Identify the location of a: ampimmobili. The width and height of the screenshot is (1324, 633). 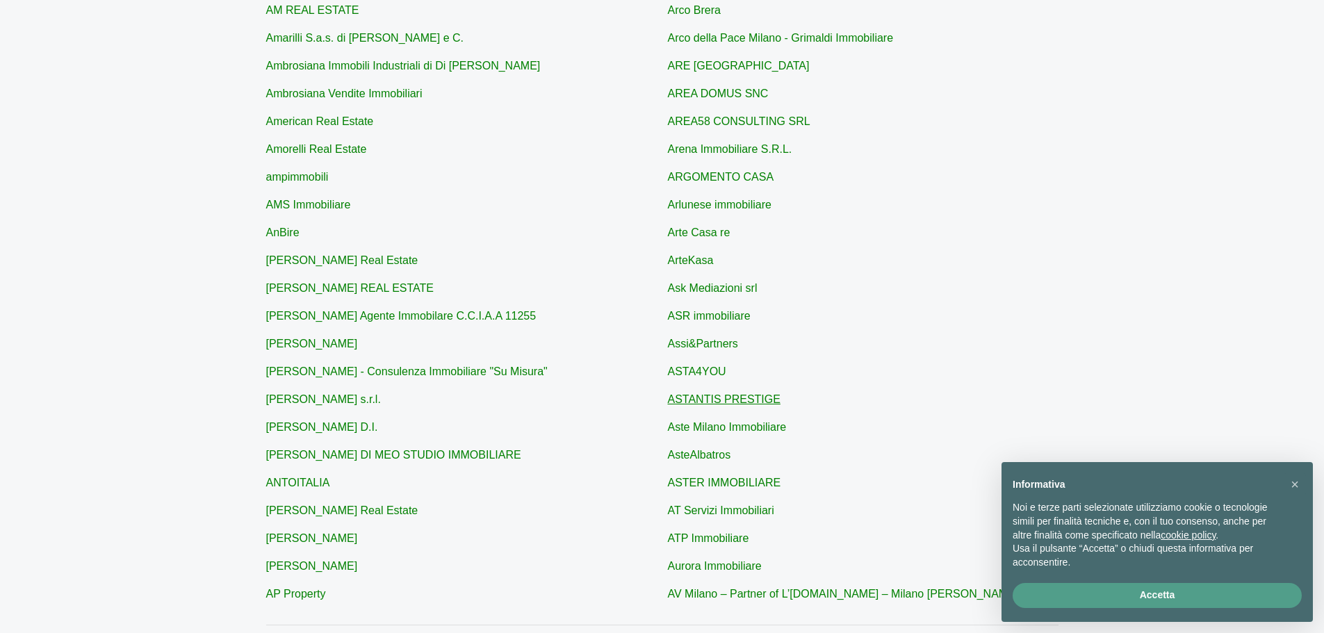
(297, 176).